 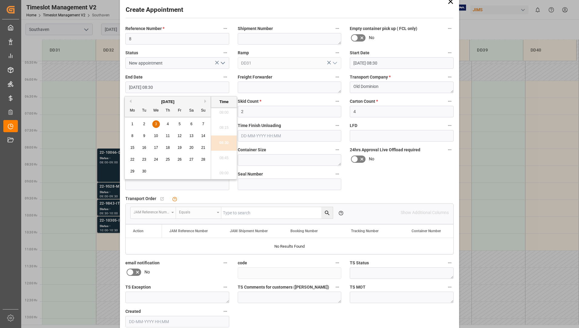 What do you see at coordinates (132, 147) in the screenshot?
I see `div: Choose Monday, September 15th, 2025` at bounding box center [132, 147].